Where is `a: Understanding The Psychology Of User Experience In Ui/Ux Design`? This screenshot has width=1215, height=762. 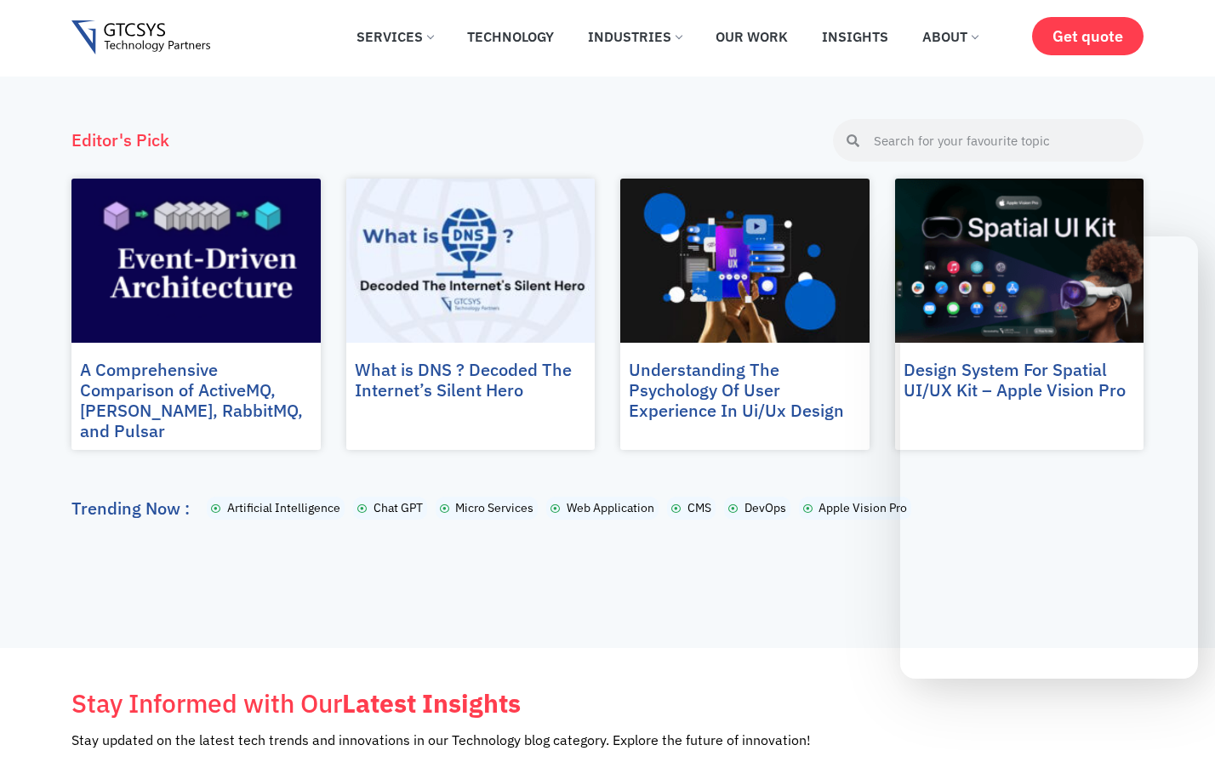 a: Understanding The Psychology Of User Experience In Ui/Ux Design is located at coordinates (736, 390).